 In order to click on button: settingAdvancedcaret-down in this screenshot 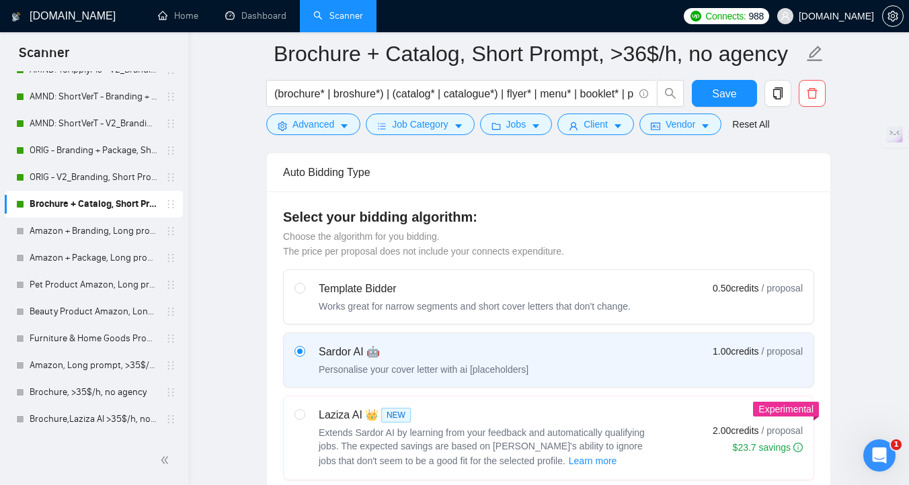, I will do `click(313, 124)`.